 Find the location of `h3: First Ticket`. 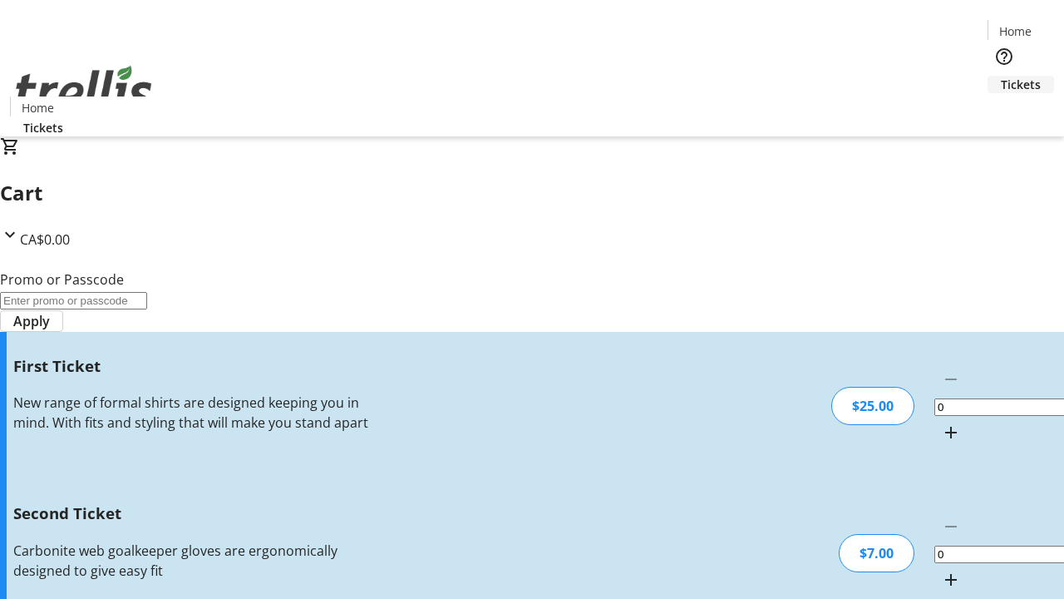

h3: First Ticket is located at coordinates (195, 366).